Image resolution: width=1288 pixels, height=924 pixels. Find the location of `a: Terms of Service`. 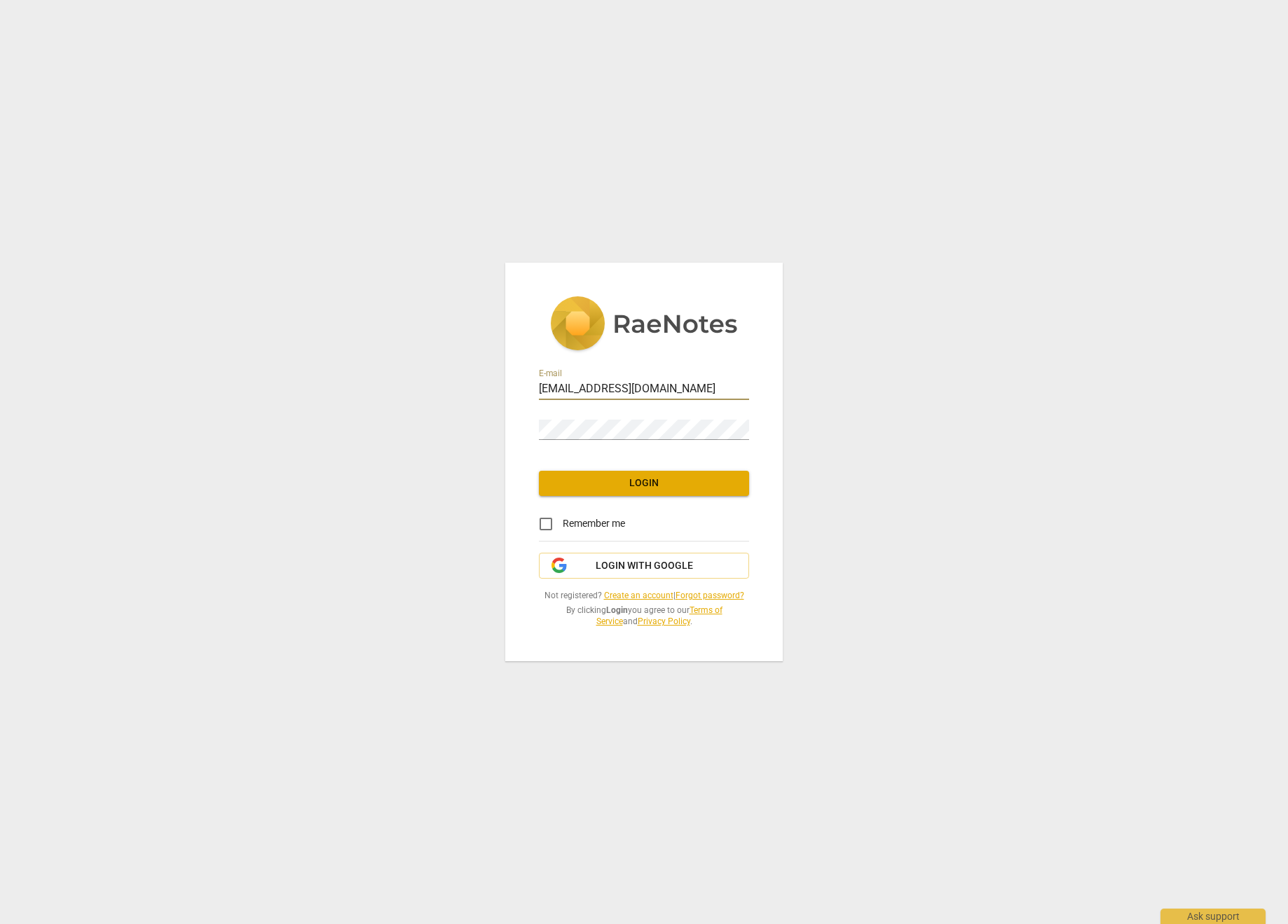

a: Terms of Service is located at coordinates (659, 616).